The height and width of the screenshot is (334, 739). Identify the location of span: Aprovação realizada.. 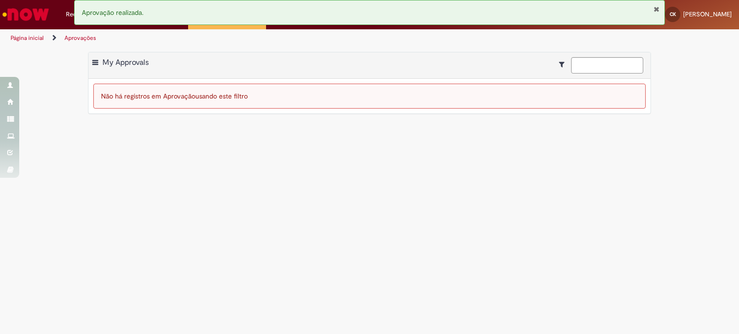
(113, 13).